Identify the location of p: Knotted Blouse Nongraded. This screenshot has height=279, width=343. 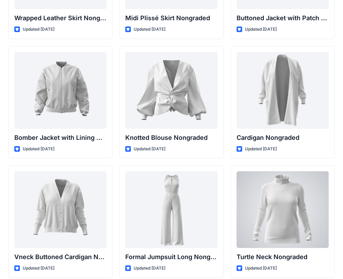
(171, 138).